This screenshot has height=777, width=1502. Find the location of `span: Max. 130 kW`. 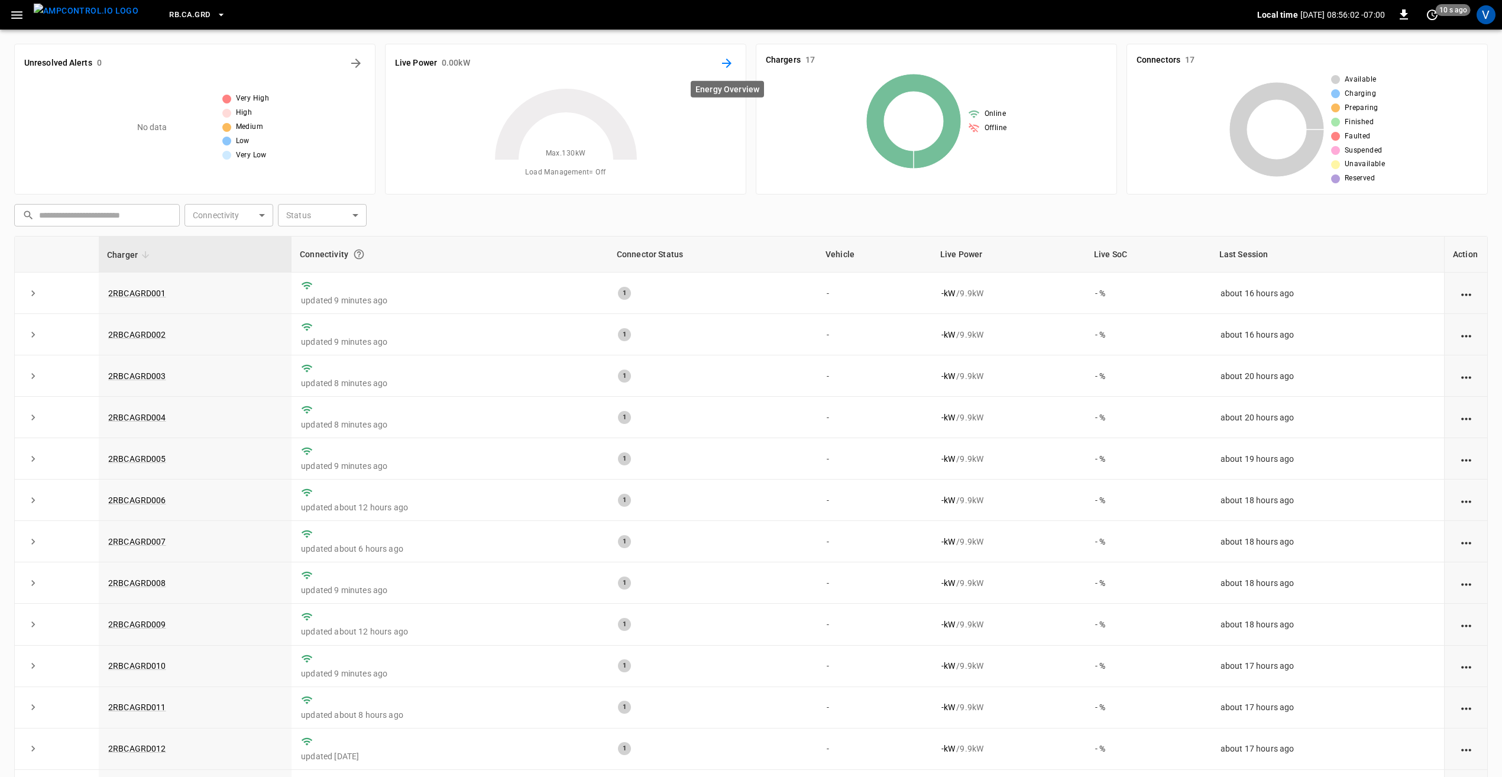

span: Max. 130 kW is located at coordinates (566, 154).